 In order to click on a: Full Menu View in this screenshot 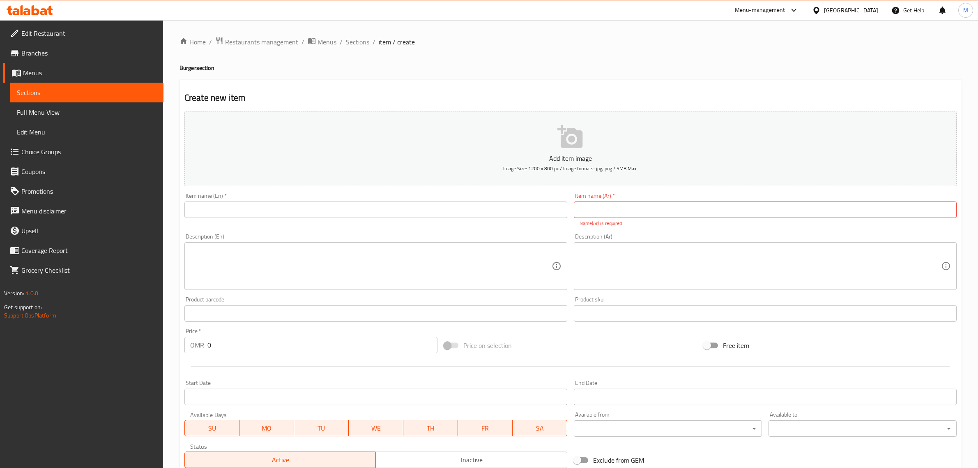, I will do `click(87, 112)`.